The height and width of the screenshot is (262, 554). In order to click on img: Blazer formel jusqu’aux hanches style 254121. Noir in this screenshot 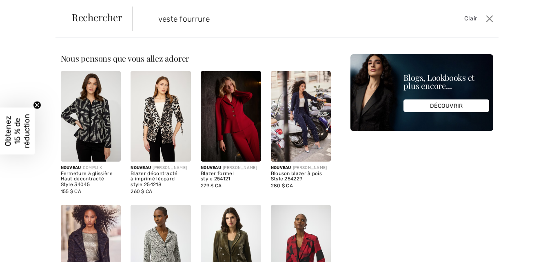, I will do `click(231, 116)`.